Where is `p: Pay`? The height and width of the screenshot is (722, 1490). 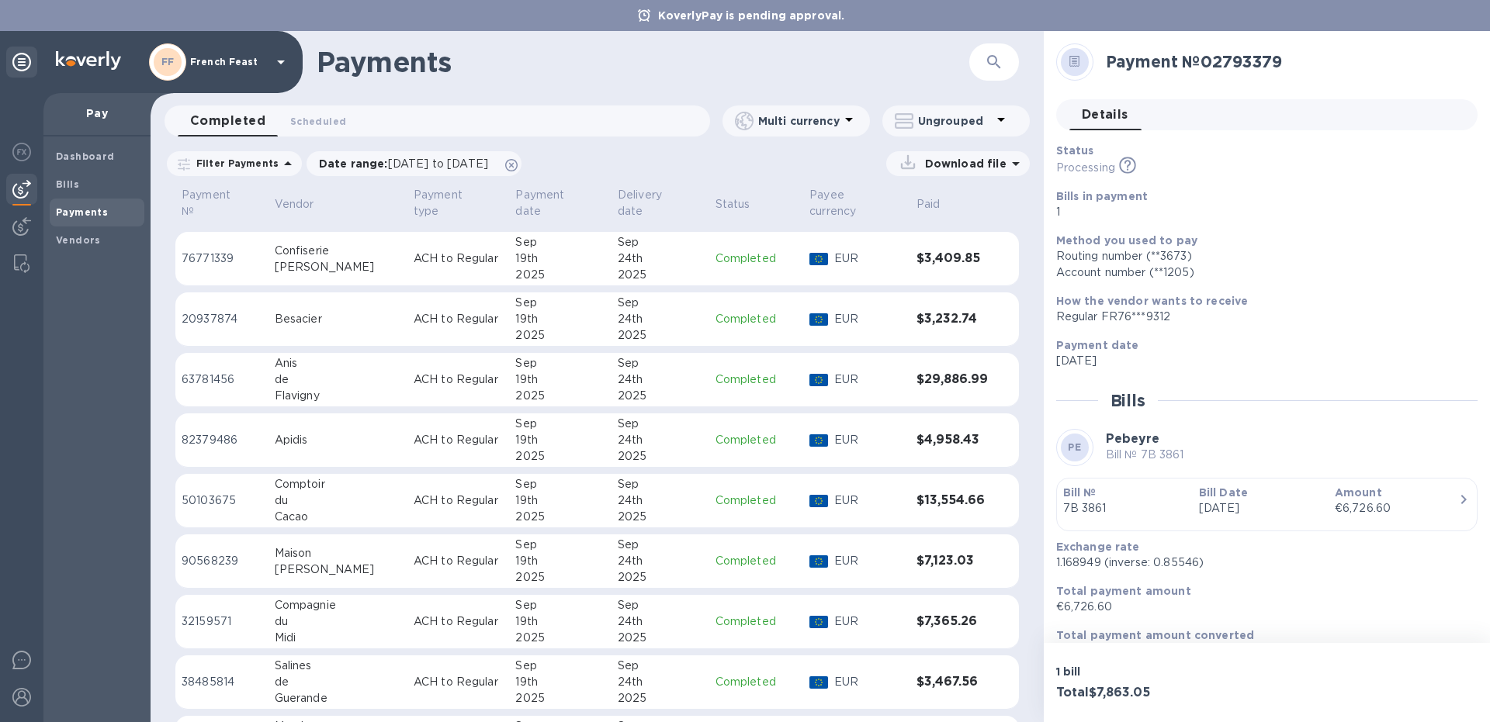
p: Pay is located at coordinates (97, 113).